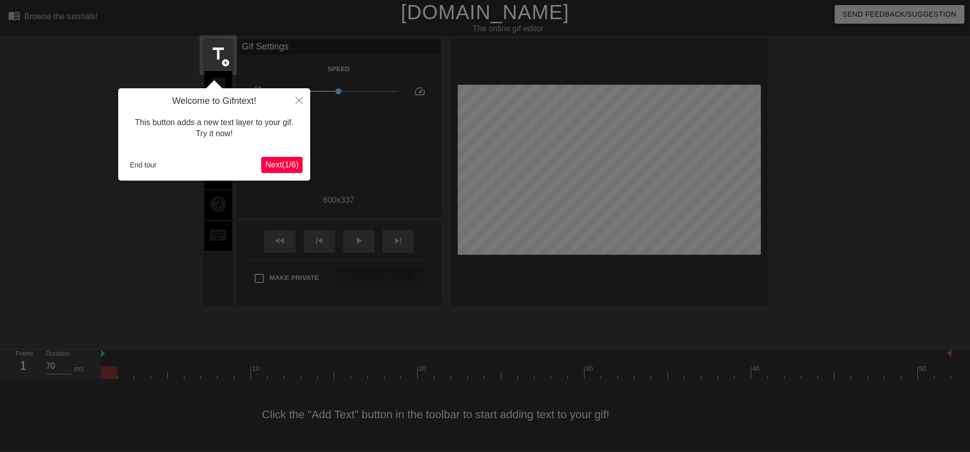 This screenshot has width=970, height=452. Describe the element at coordinates (282, 165) in the screenshot. I see `span: Next ( 1 / 6 )` at that location.